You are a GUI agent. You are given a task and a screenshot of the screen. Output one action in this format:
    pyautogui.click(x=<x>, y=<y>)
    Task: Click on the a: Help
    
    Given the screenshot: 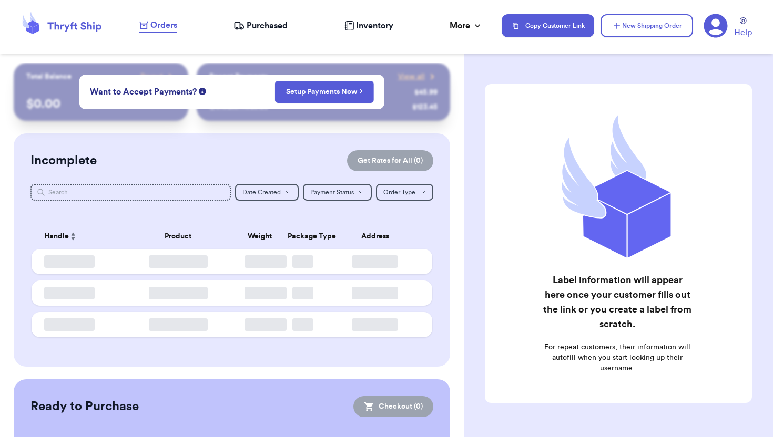 What is the action you would take?
    pyautogui.click(x=743, y=28)
    